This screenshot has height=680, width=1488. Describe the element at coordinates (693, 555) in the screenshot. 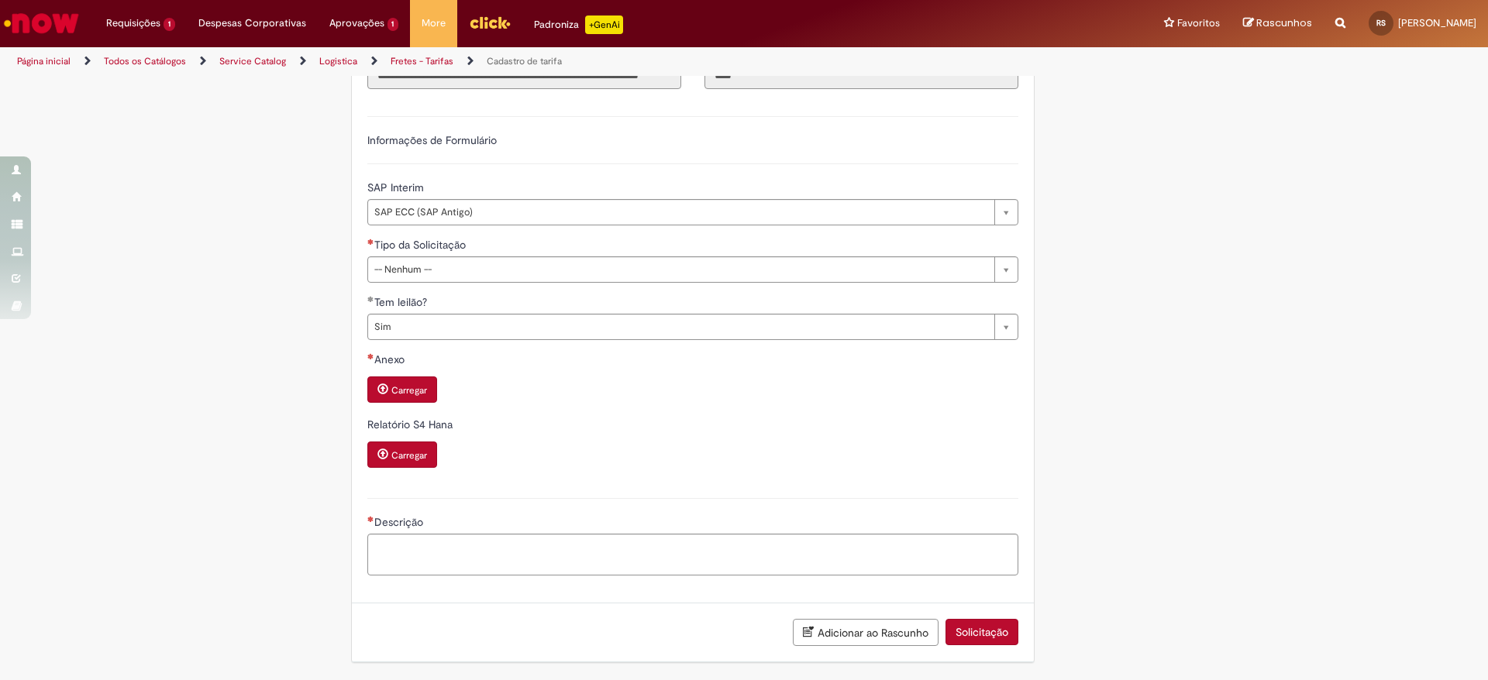

I see `textarea: Descrição` at that location.